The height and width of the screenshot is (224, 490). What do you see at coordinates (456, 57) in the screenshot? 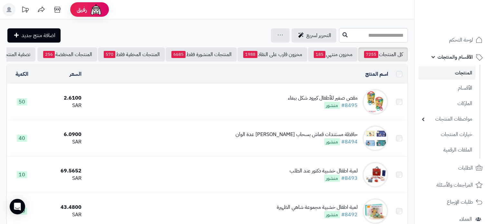
I see `span: الأقسام والمنتجات` at bounding box center [456, 57].